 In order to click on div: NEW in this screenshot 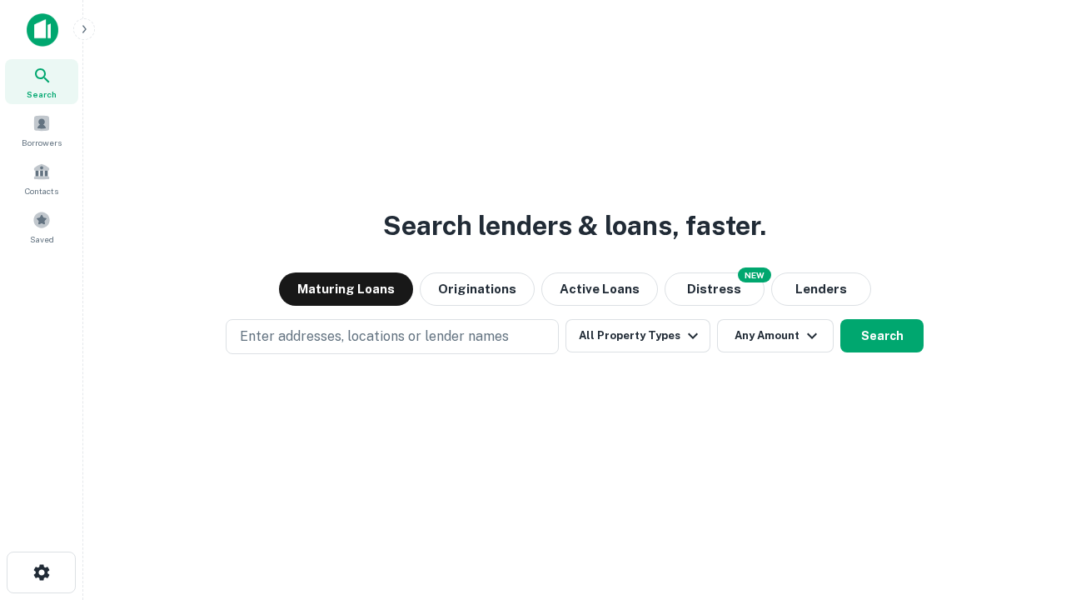, I will do `click(754, 275)`.